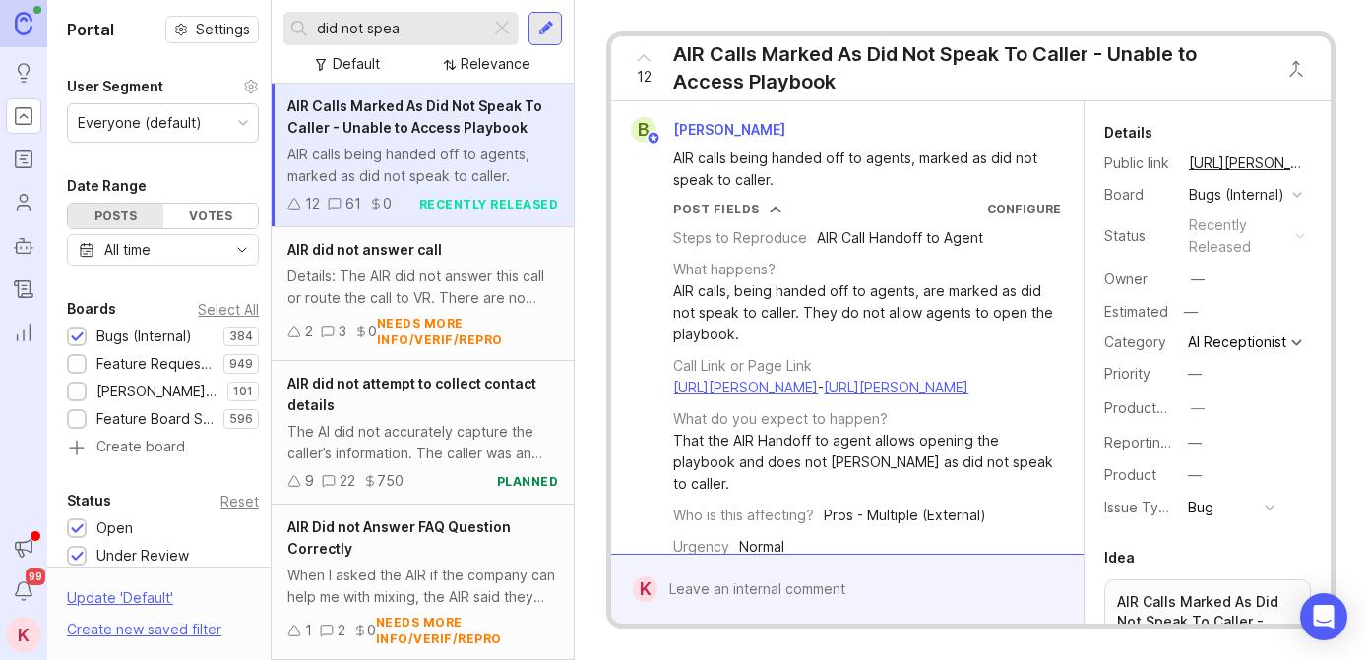 Image resolution: width=1367 pixels, height=660 pixels. I want to click on div: Posts, so click(115, 216).